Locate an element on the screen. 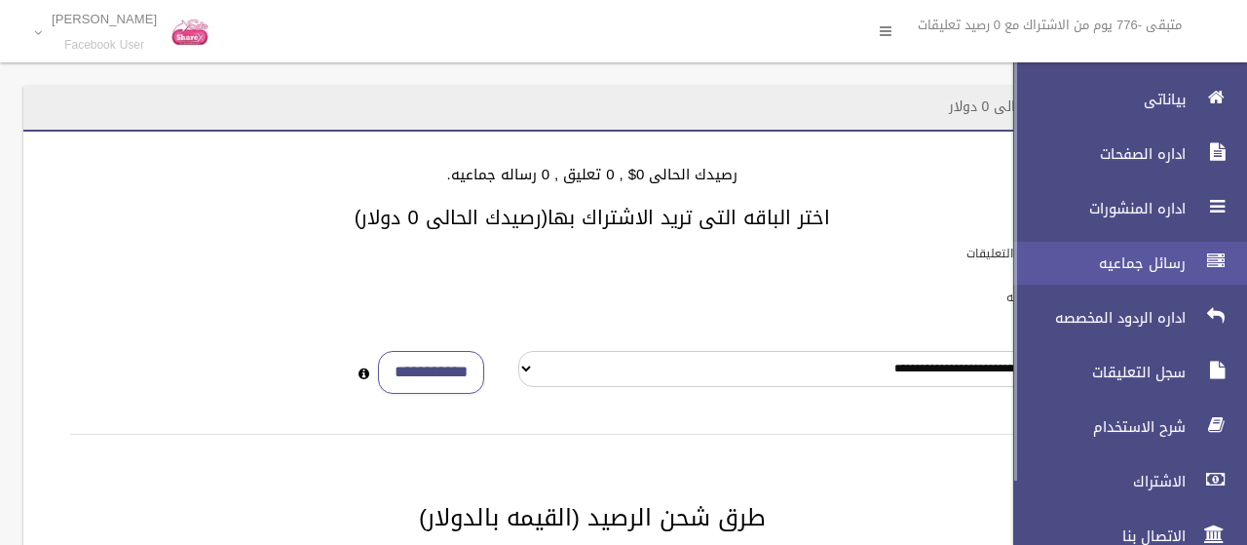  a: اداره المنشورات is located at coordinates (1121, 208).